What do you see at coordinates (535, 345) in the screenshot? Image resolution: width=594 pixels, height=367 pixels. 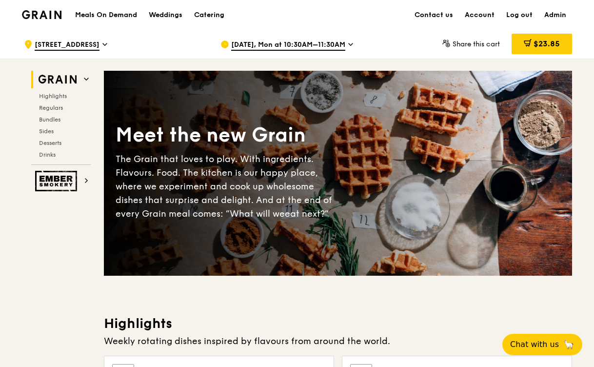 I see `span: Chat with us` at bounding box center [535, 345].